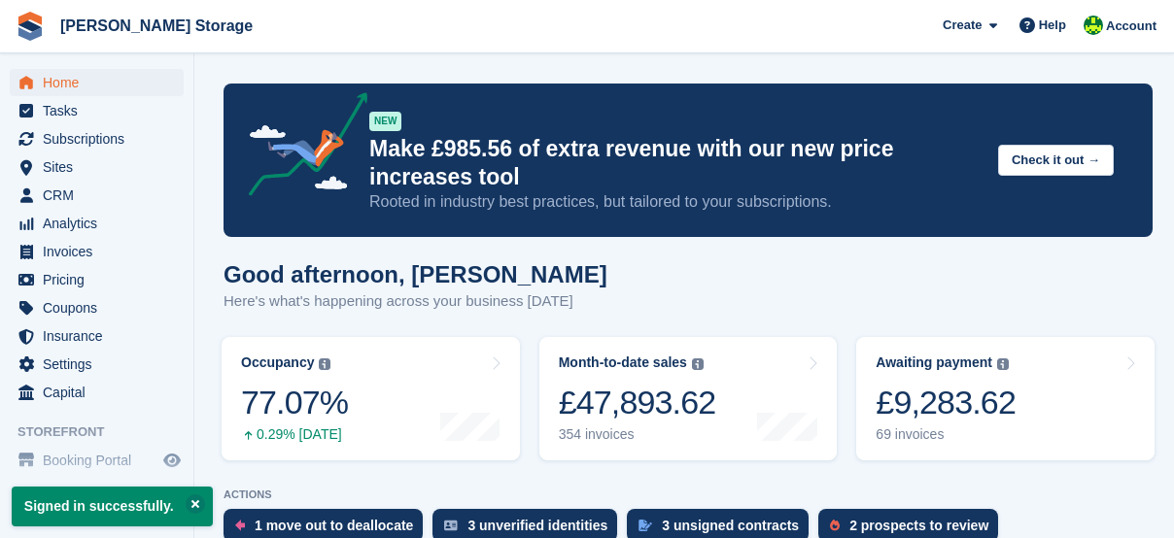  I want to click on a: Preview store, so click(172, 461).